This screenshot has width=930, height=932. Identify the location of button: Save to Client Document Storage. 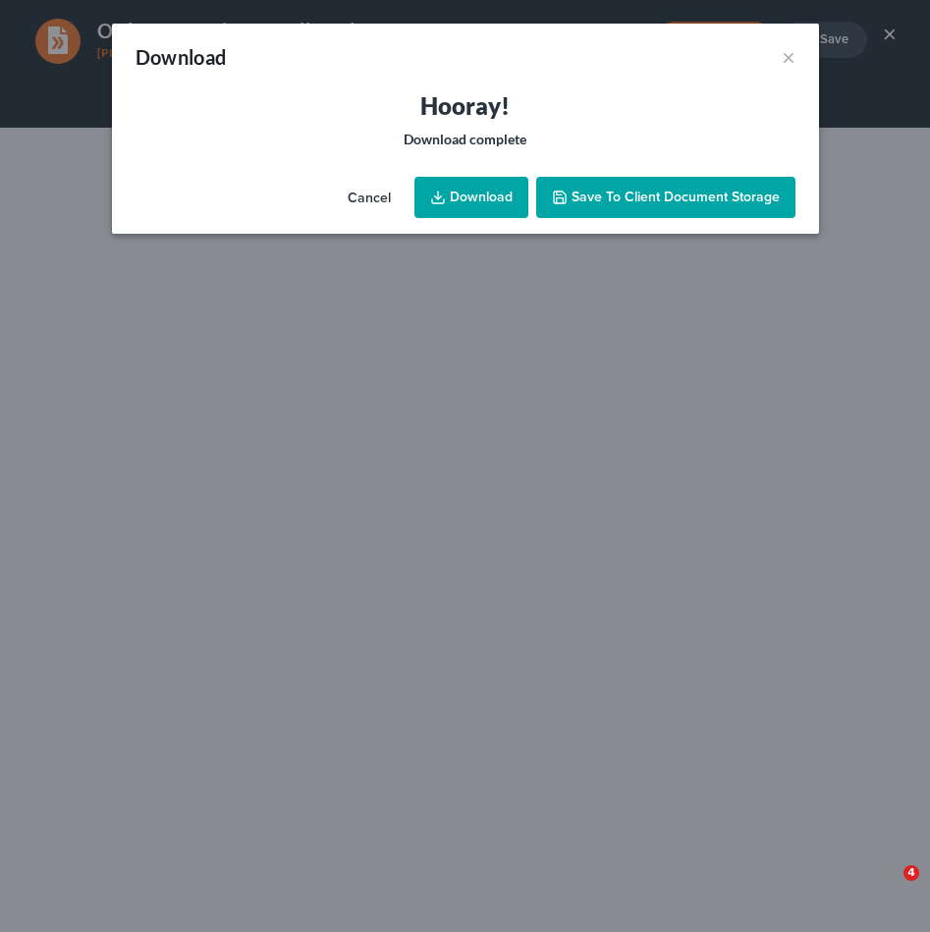
(666, 197).